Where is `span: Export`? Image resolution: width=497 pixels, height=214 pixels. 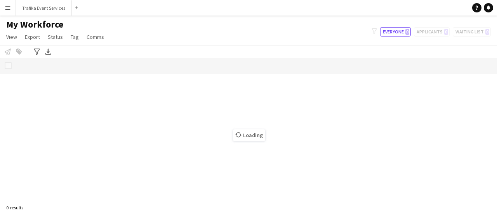
span: Export is located at coordinates (32, 37).